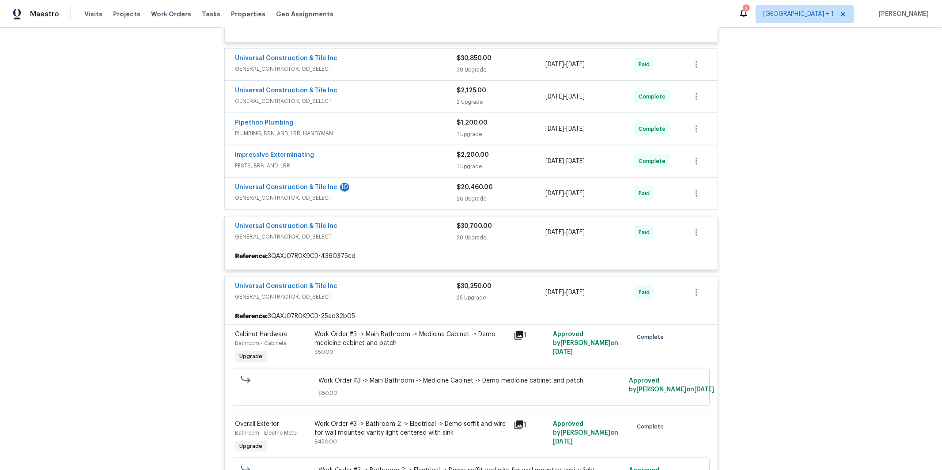 This screenshot has width=942, height=470. I want to click on span: Tasks, so click(211, 14).